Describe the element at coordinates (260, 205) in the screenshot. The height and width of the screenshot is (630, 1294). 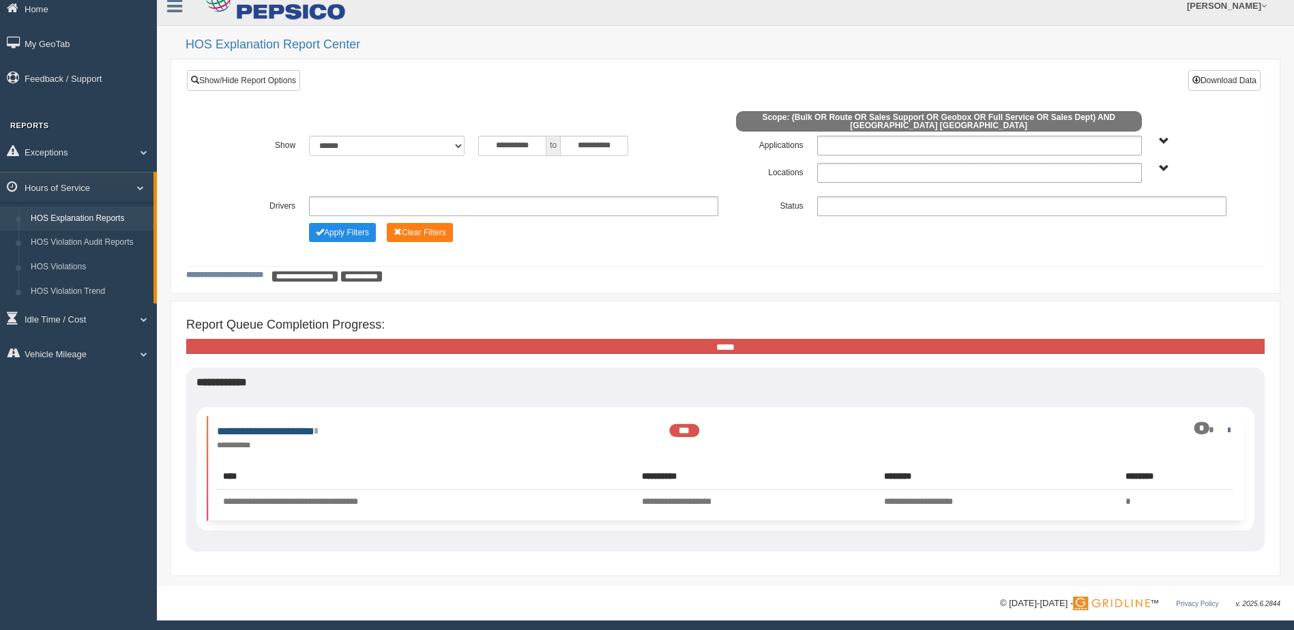
I see `label: Drivers` at that location.